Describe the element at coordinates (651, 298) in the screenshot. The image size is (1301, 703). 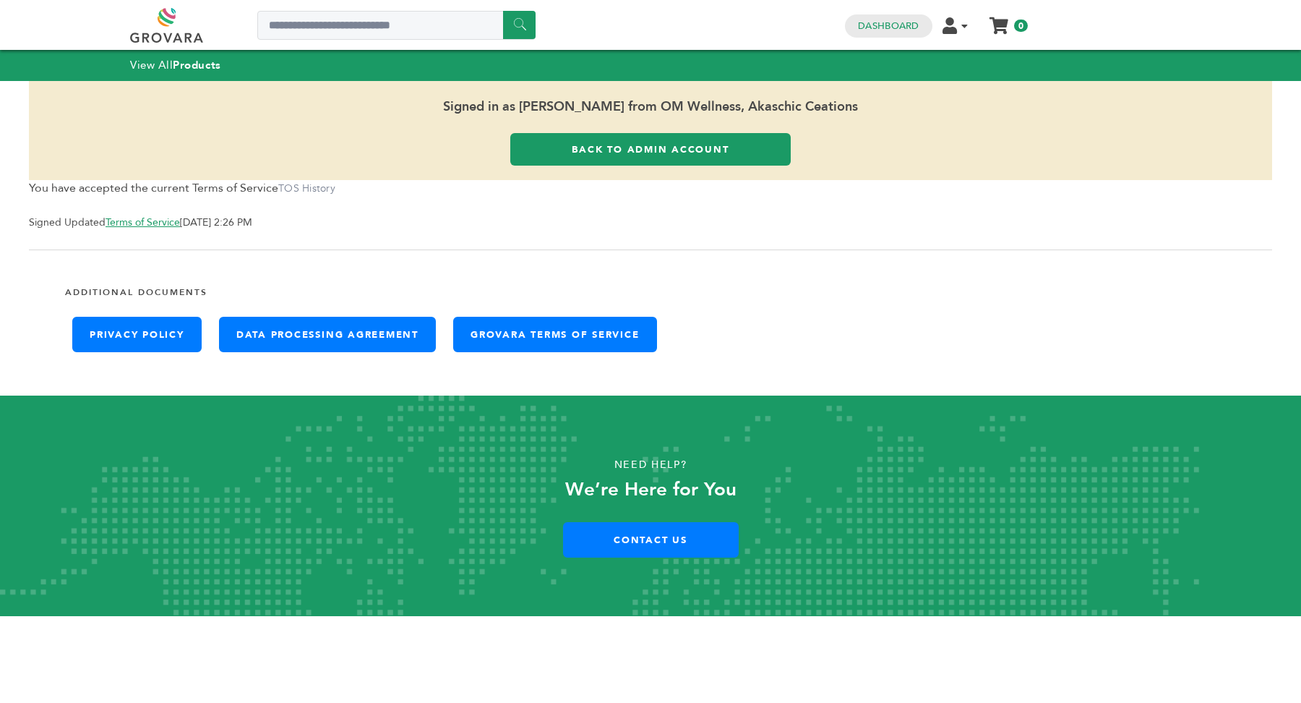
I see `h4: Additional Documents` at that location.